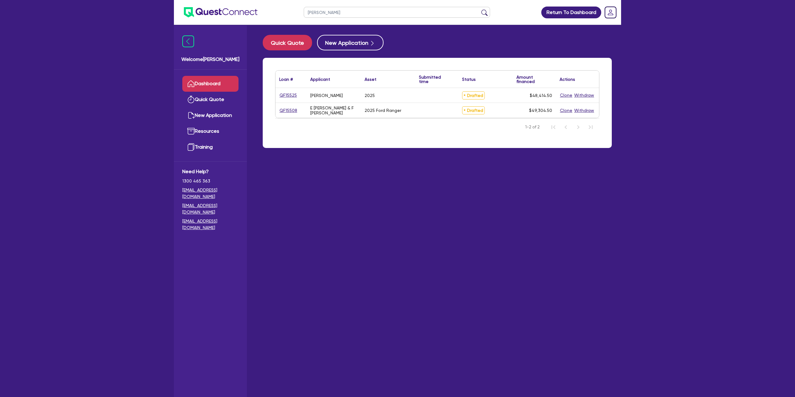  I want to click on img: icon-menu-close, so click(188, 41).